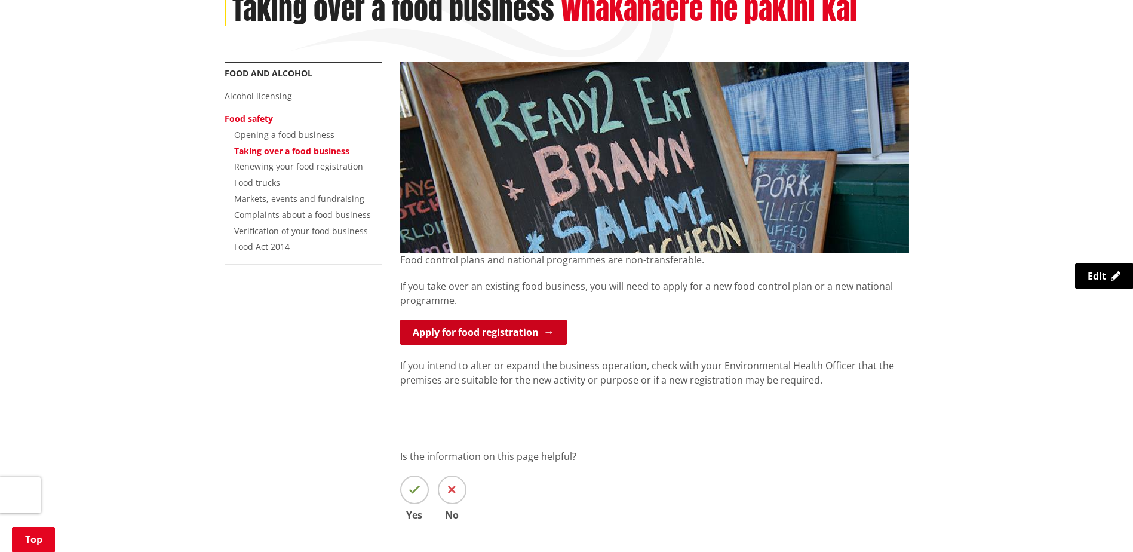 The image size is (1133, 552). I want to click on a: Complaints about a food business, so click(302, 214).